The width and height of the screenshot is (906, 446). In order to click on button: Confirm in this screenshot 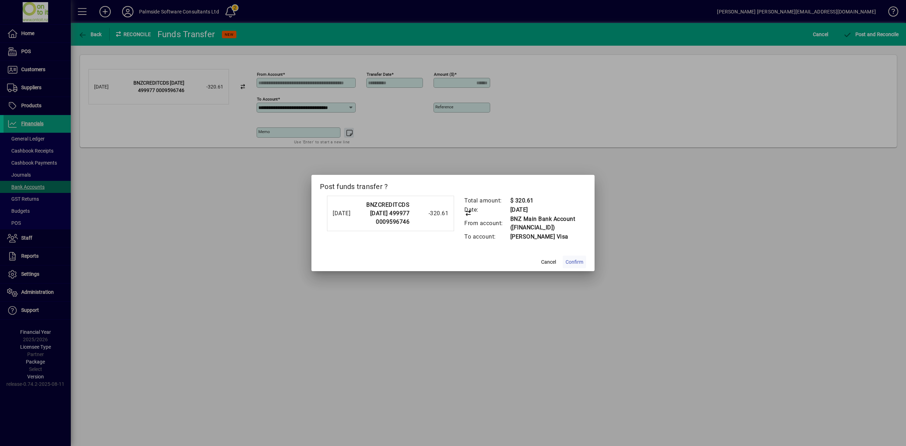, I will do `click(574, 262)`.